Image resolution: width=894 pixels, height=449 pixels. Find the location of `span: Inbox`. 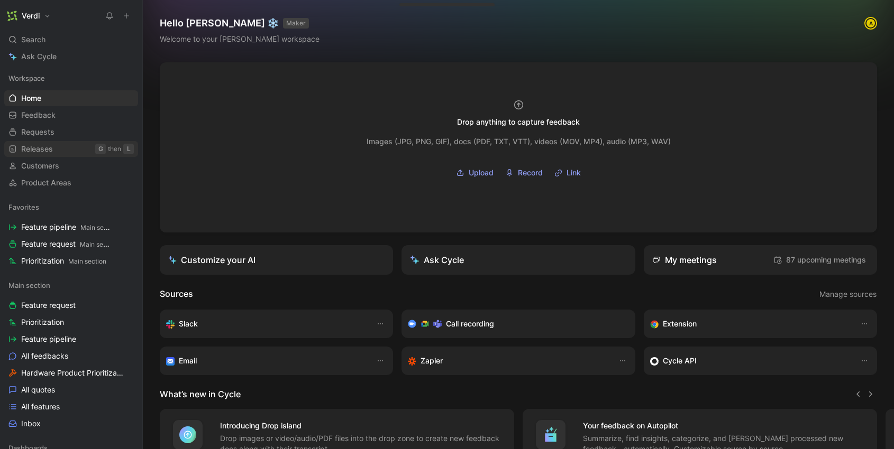

span: Inbox is located at coordinates (31, 424).